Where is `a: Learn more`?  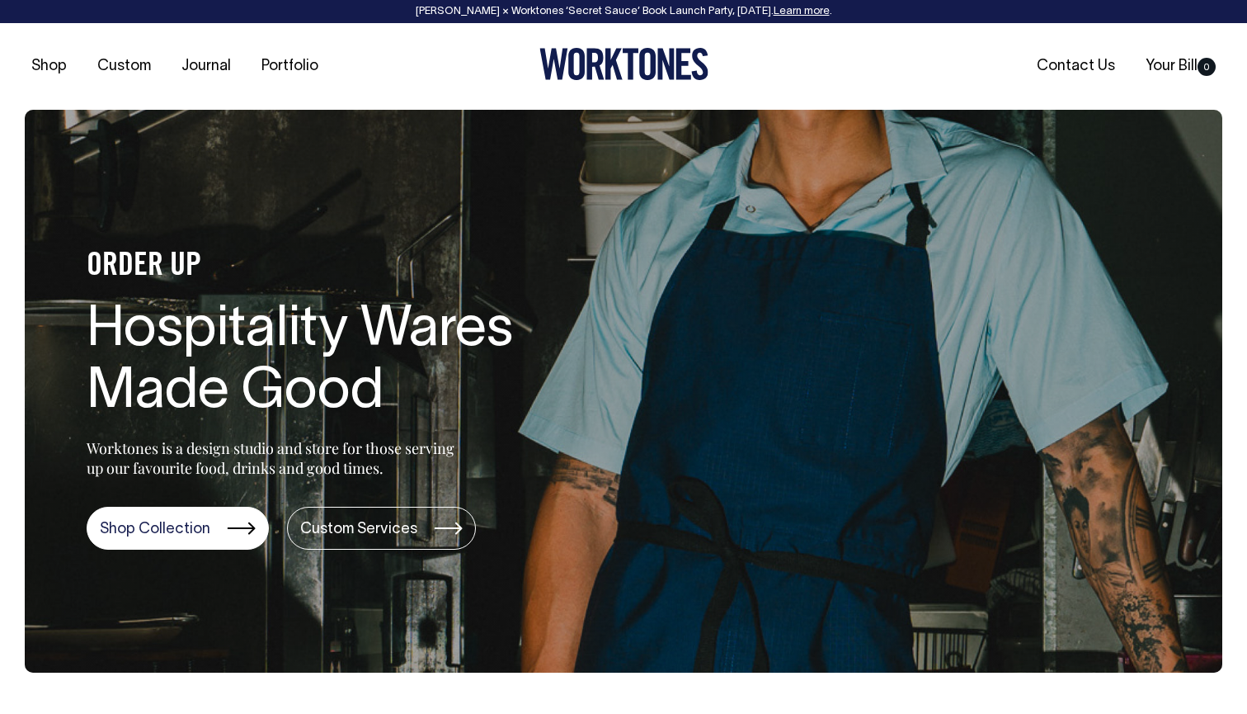
a: Learn more is located at coordinates (802, 12).